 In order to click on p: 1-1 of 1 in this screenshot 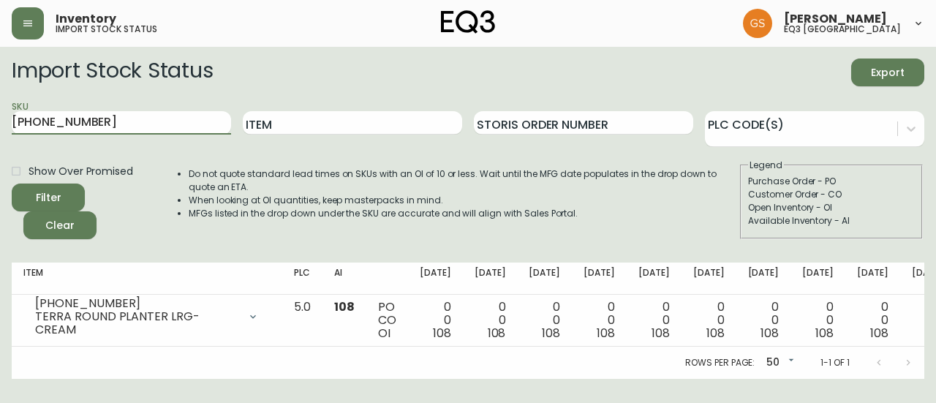, I will do `click(835, 363)`.